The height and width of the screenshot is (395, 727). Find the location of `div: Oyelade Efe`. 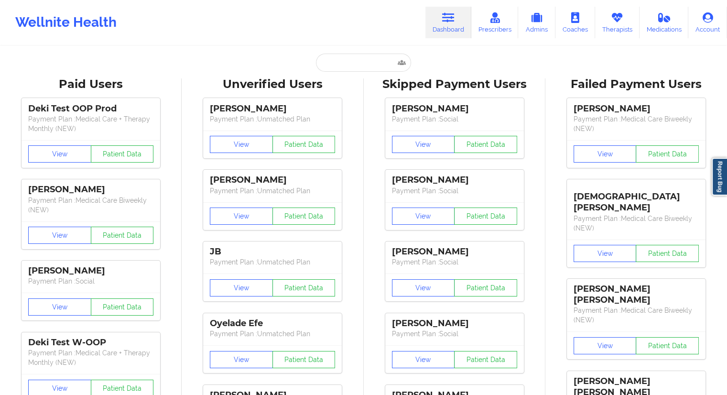

div: Oyelade Efe is located at coordinates (273, 323).